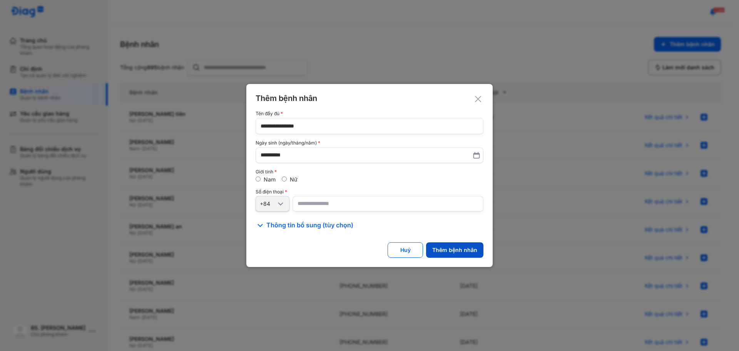 Image resolution: width=739 pixels, height=351 pixels. I want to click on label: Nữ, so click(294, 179).